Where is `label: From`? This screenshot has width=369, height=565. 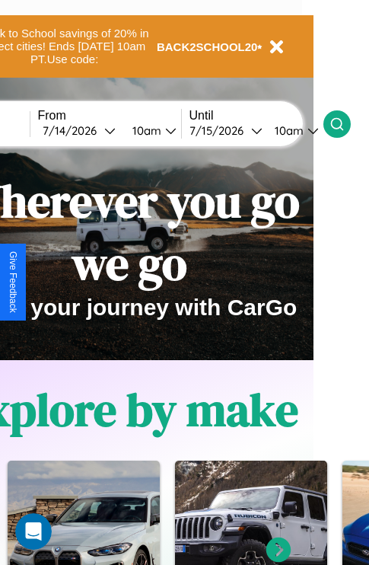 label: From is located at coordinates (110, 116).